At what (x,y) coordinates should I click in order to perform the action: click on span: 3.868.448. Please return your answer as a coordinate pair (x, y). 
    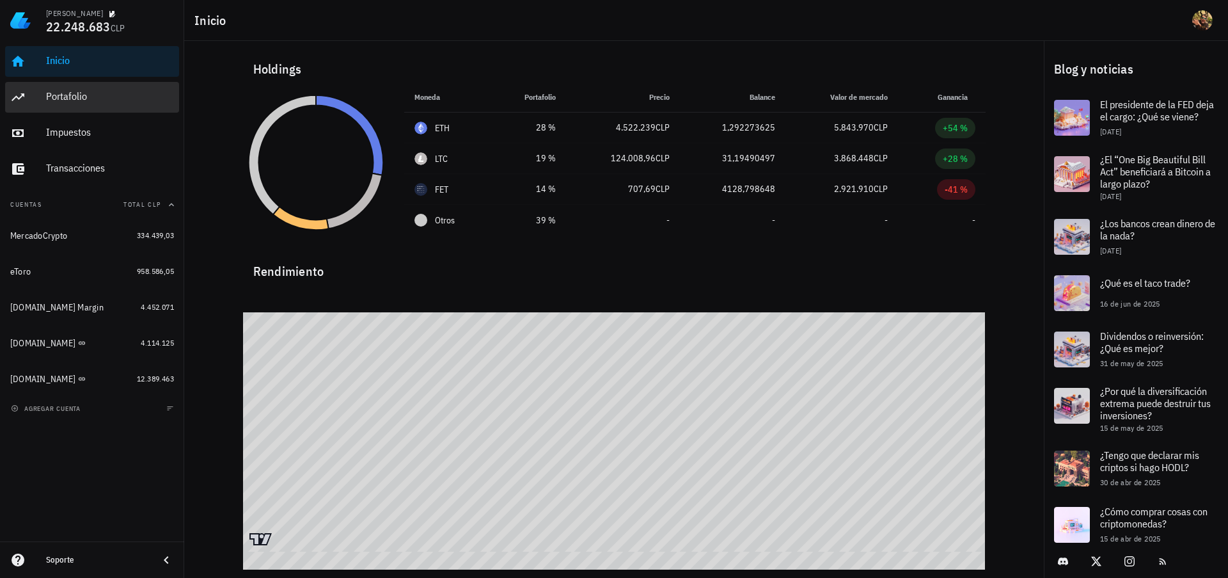
    Looking at the image, I should click on (854, 158).